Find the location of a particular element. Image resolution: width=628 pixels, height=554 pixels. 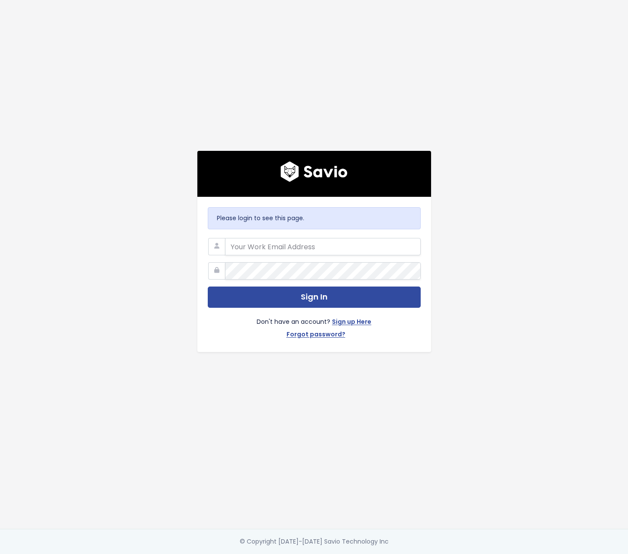

div: Don't have an account? is located at coordinates (314, 324).